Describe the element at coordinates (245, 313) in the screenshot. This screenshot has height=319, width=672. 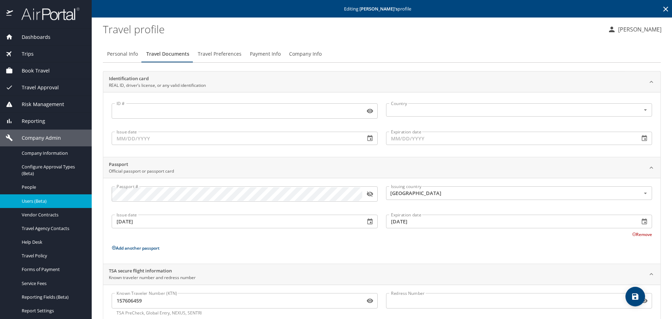
I see `p: TSA PreCheck, Global Entry, NEXUS, SENTRI` at that location.